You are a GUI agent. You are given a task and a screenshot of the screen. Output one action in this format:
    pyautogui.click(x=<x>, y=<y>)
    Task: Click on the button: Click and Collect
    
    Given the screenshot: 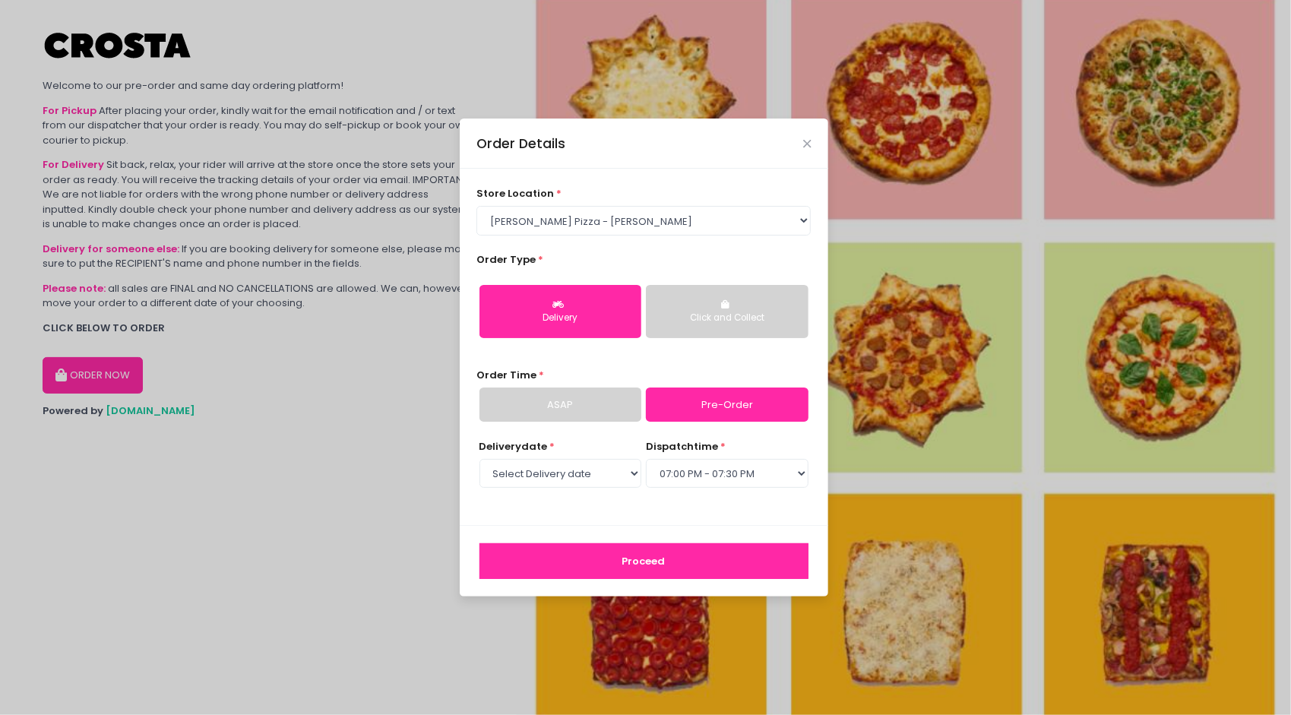 What is the action you would take?
    pyautogui.click(x=726, y=311)
    